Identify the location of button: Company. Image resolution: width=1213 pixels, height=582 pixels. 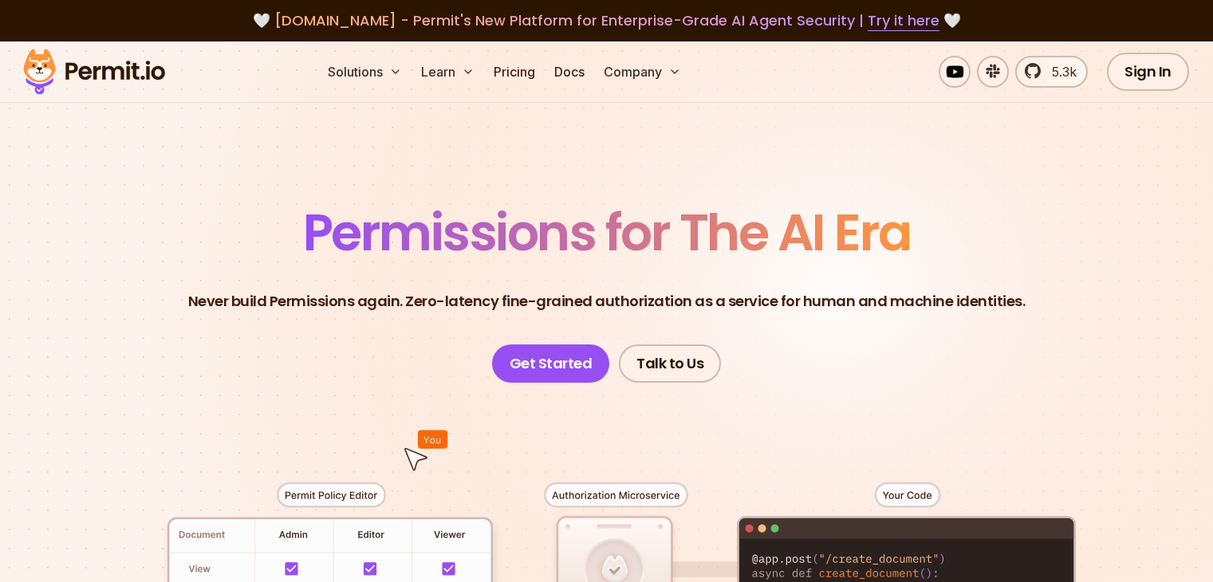
(642, 72).